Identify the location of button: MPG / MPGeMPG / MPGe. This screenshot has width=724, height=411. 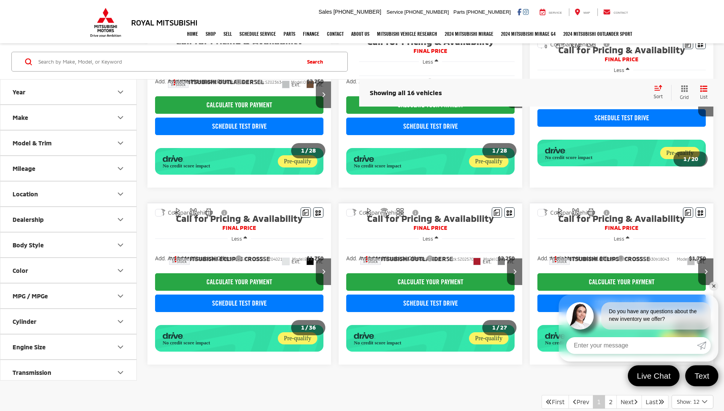
(69, 296).